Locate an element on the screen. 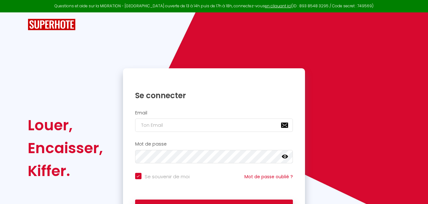 Image resolution: width=428 pixels, height=204 pixels. input: Ton Email is located at coordinates (214, 125).